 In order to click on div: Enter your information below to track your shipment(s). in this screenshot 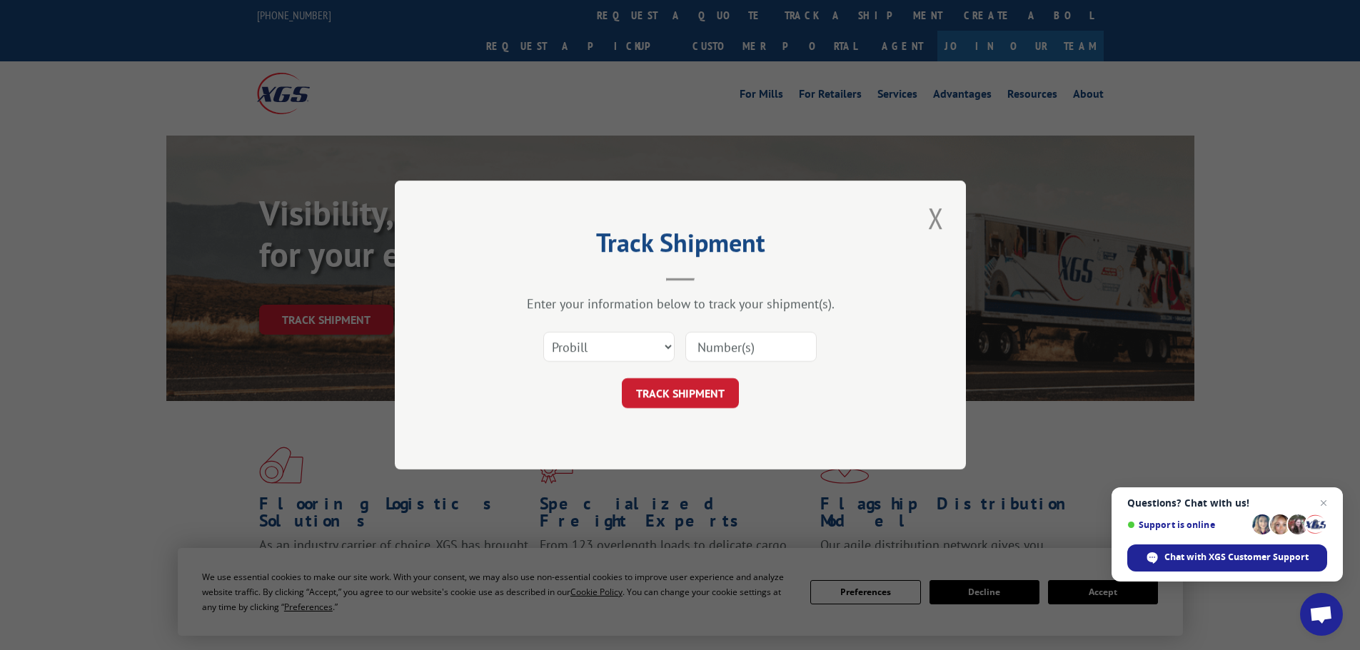, I will do `click(680, 303)`.